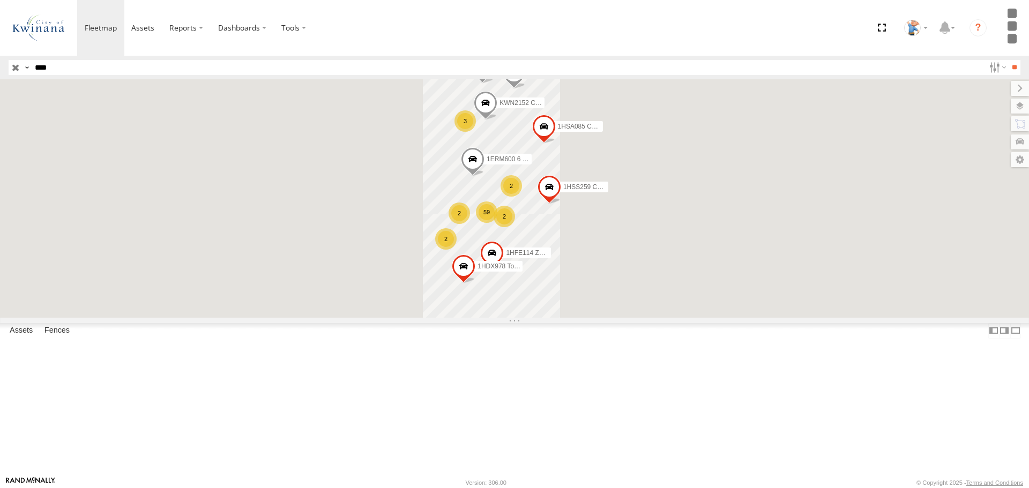 The image size is (1029, 488). I want to click on label: Map Settings, so click(1020, 160).